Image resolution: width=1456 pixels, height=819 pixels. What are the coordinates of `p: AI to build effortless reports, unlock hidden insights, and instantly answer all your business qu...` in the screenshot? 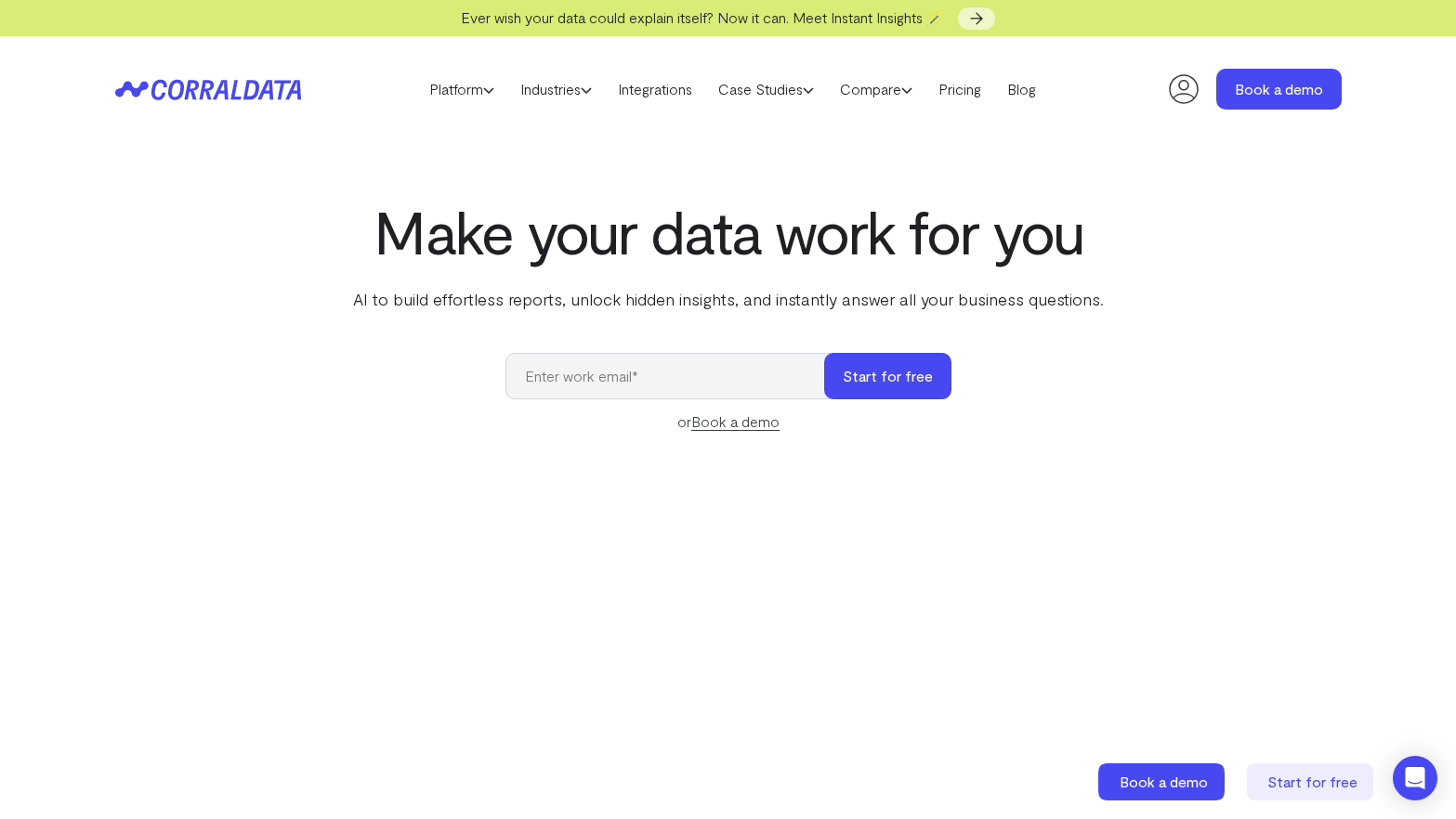 It's located at (729, 299).